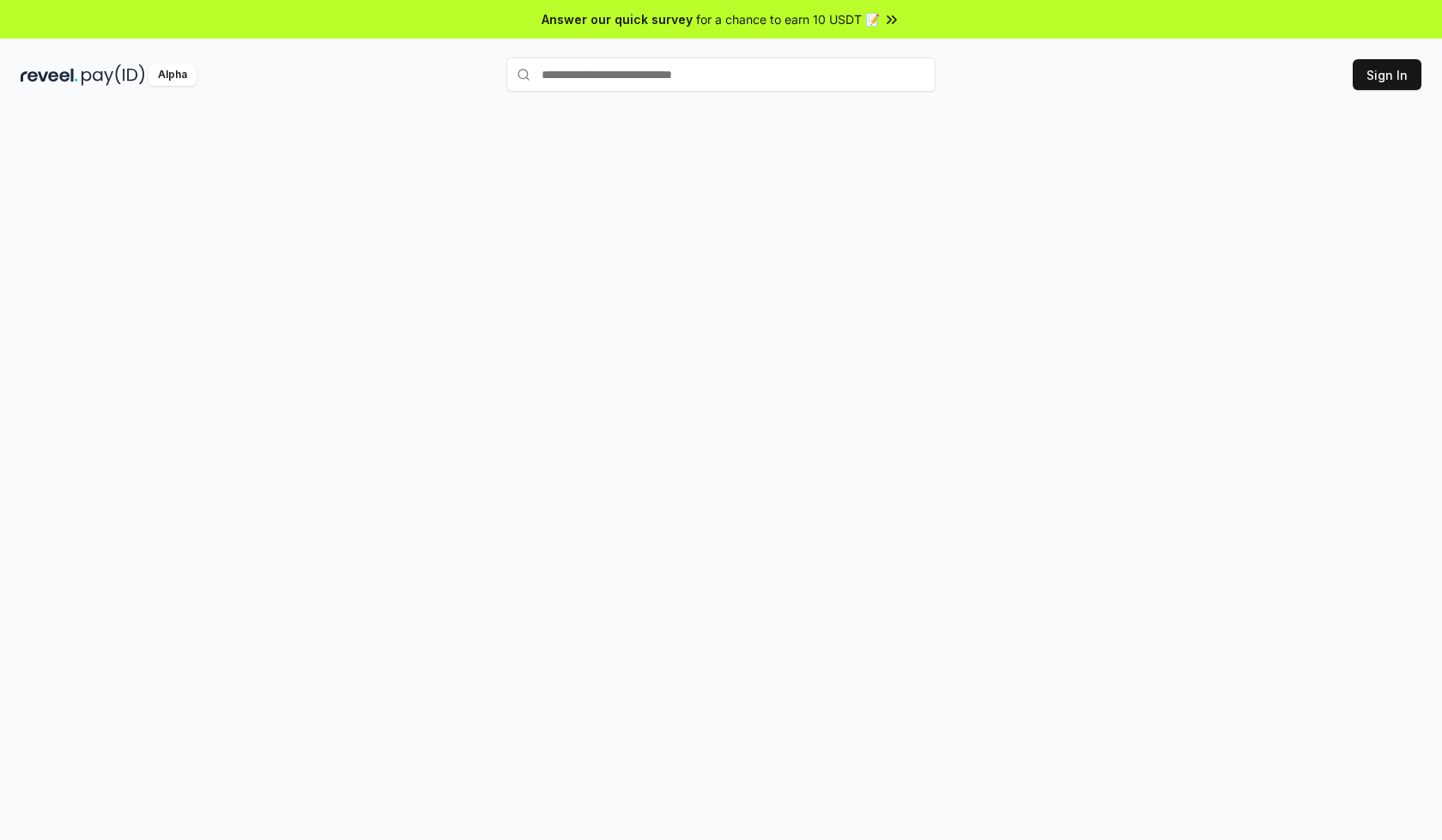 The width and height of the screenshot is (1442, 840). Describe the element at coordinates (49, 75) in the screenshot. I see `img: reveel_dark` at that location.